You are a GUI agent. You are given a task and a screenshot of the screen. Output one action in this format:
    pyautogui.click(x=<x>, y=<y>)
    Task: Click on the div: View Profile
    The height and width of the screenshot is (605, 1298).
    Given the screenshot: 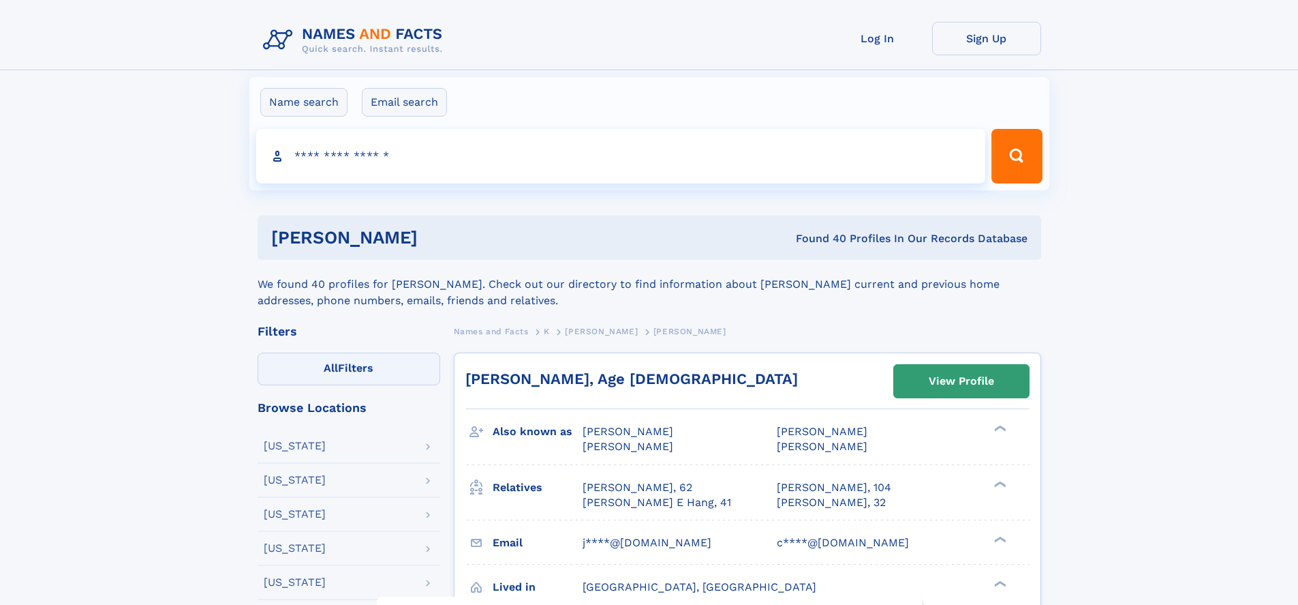 What is the action you would take?
    pyautogui.click(x=962, y=381)
    